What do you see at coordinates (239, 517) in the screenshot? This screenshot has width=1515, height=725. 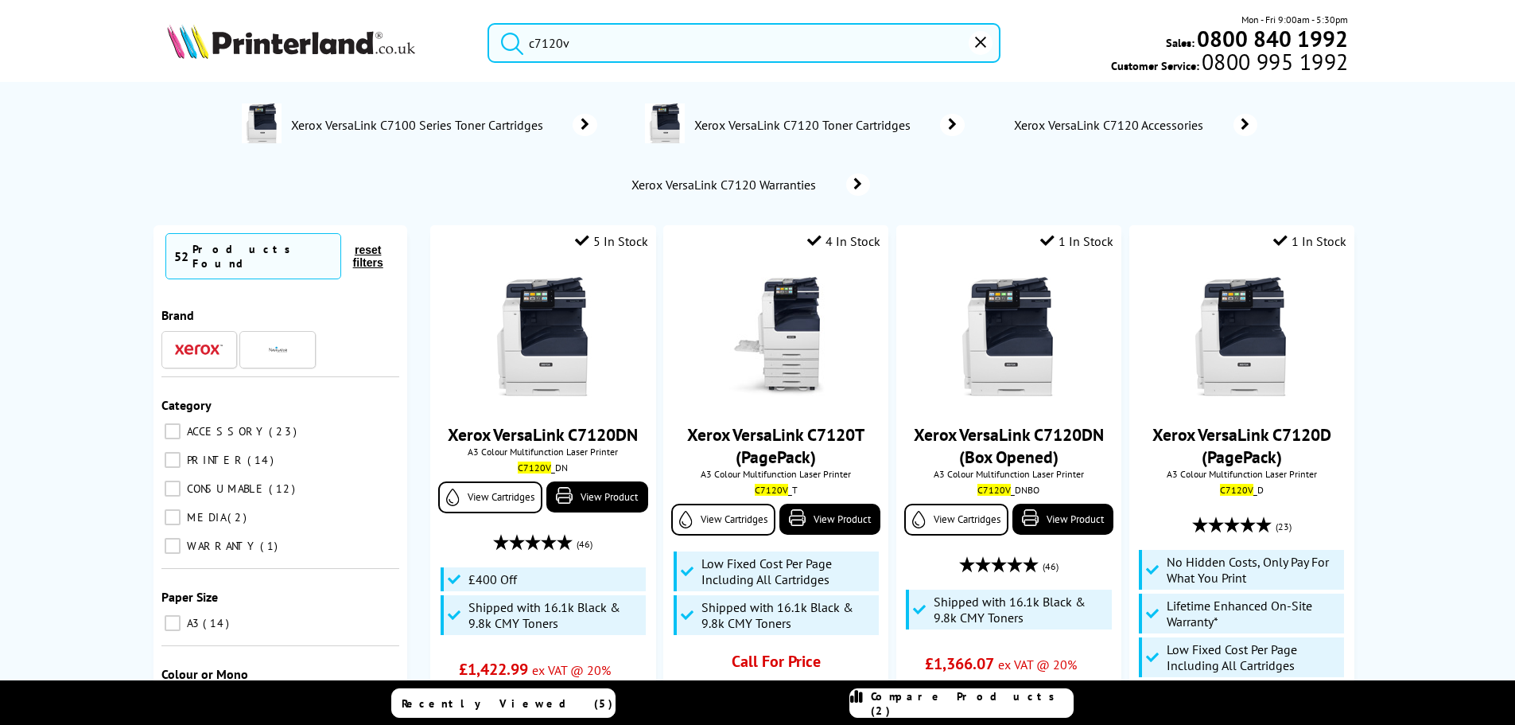 I see `span: 2` at bounding box center [239, 517].